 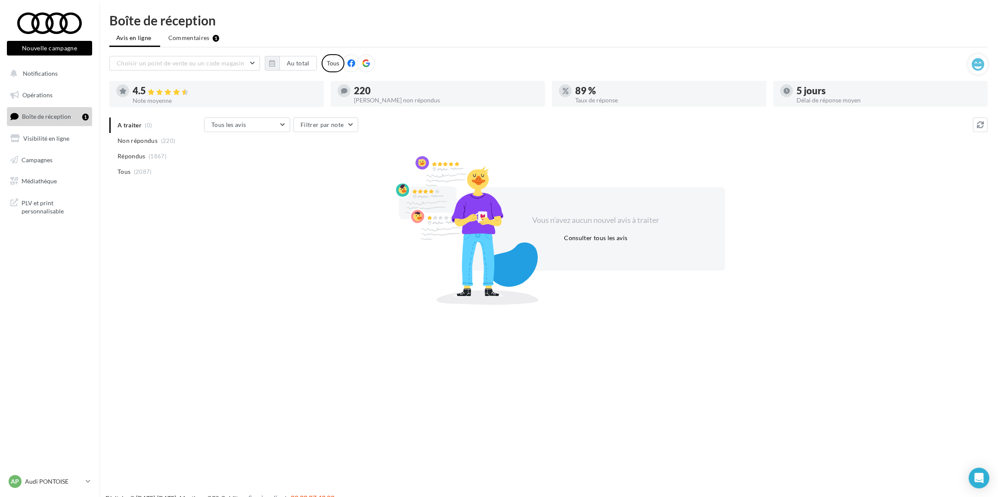 I want to click on button: Consulter tous les avis, so click(x=595, y=238).